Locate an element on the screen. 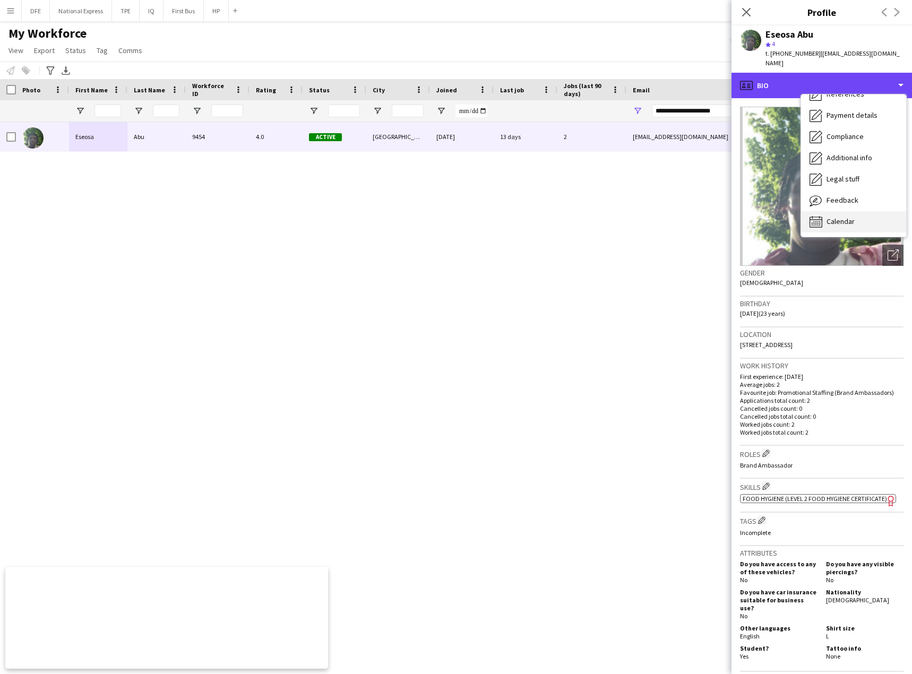  span: Export is located at coordinates (44, 50).